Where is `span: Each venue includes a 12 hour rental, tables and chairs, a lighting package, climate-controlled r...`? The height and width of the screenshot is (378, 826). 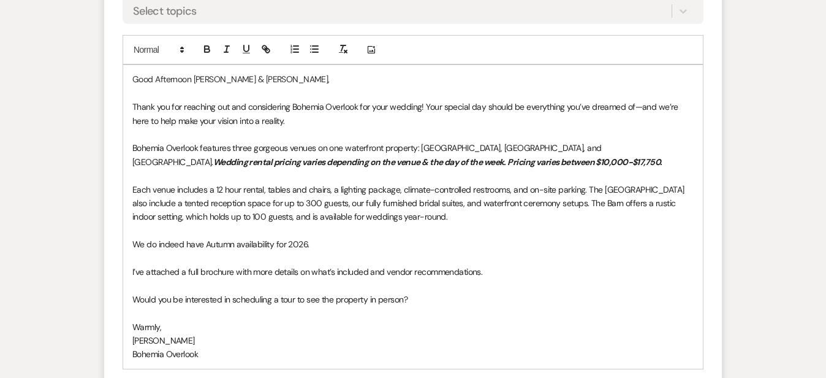 span: Each venue includes a 12 hour rental, tables and chairs, a lighting package, climate-controlled r... is located at coordinates (410, 203).